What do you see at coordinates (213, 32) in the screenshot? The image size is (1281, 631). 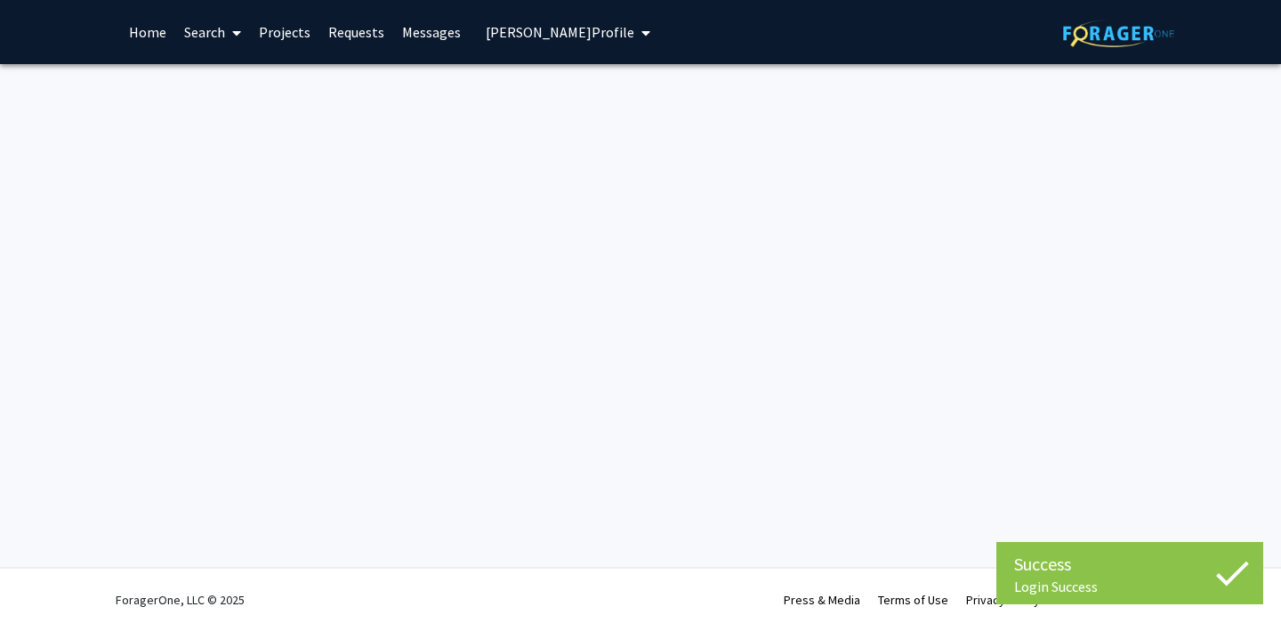 I see `a: Search` at bounding box center [213, 32].